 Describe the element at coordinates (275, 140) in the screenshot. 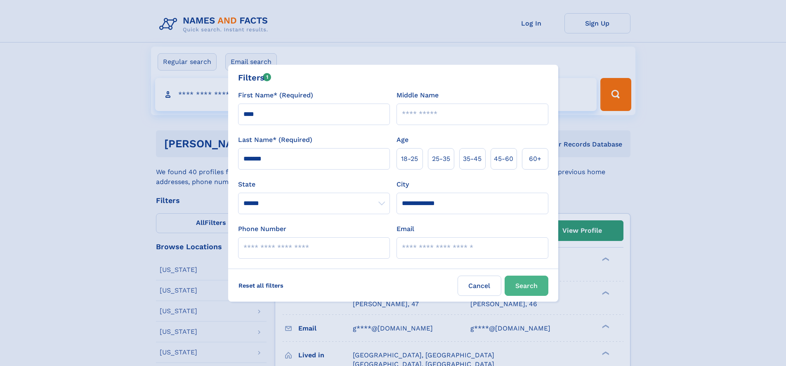

I see `label: Last Name* (Required)` at that location.